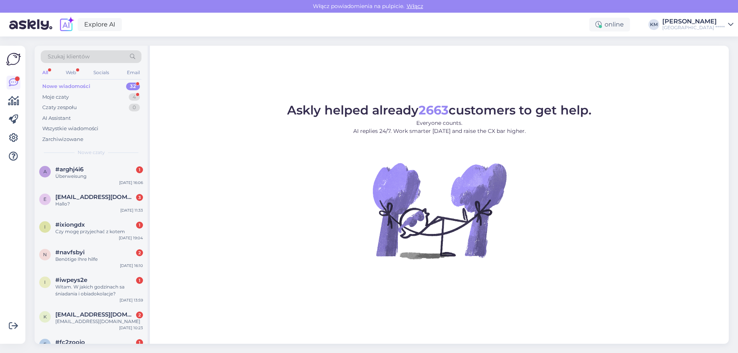  I want to click on div: Hallo?, so click(99, 204).